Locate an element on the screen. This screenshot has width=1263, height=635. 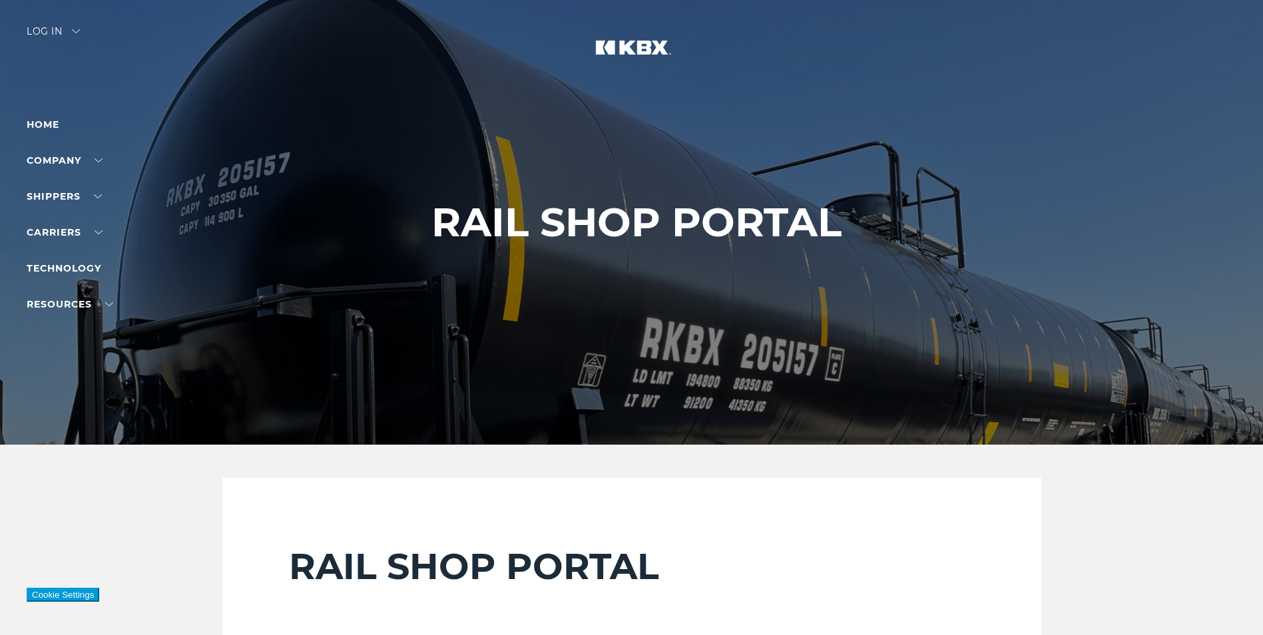
a: SHIPPERS is located at coordinates (64, 196).